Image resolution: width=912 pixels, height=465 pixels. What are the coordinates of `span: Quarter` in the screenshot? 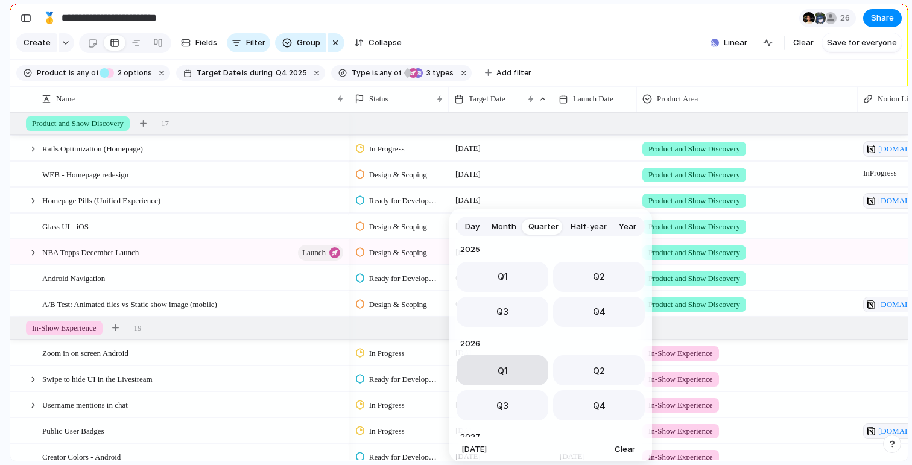 It's located at (544, 227).